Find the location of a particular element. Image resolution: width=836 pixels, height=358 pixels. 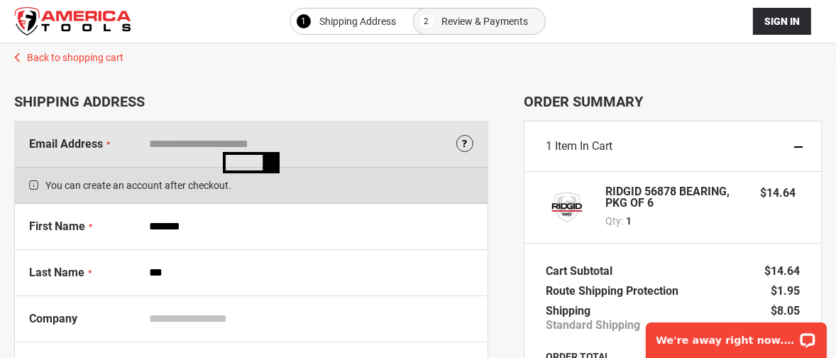

div: Shipping Address is located at coordinates (251, 102).